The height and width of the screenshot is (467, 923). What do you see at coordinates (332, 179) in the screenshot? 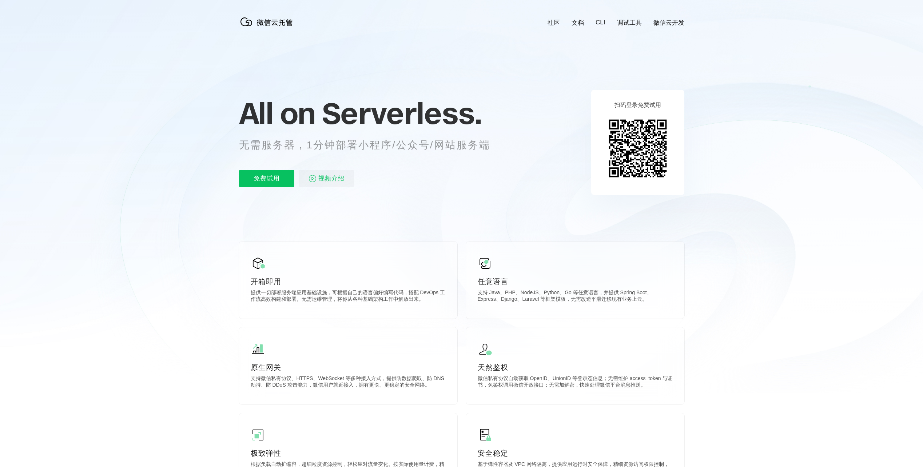
I see `span: 视频介绍` at bounding box center [332, 179].